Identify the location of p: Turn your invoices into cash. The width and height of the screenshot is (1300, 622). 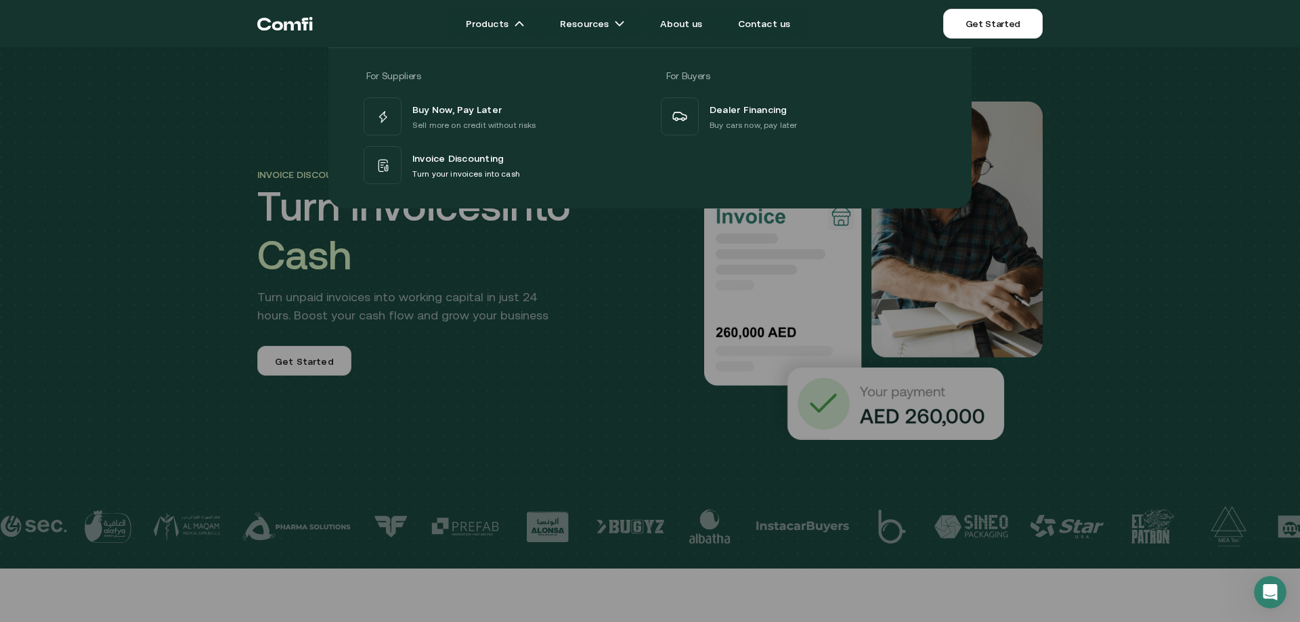
(466, 174).